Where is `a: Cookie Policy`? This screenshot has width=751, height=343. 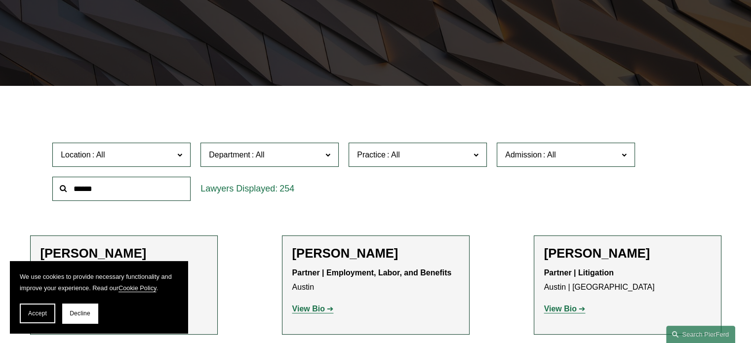 a: Cookie Policy is located at coordinates (137, 288).